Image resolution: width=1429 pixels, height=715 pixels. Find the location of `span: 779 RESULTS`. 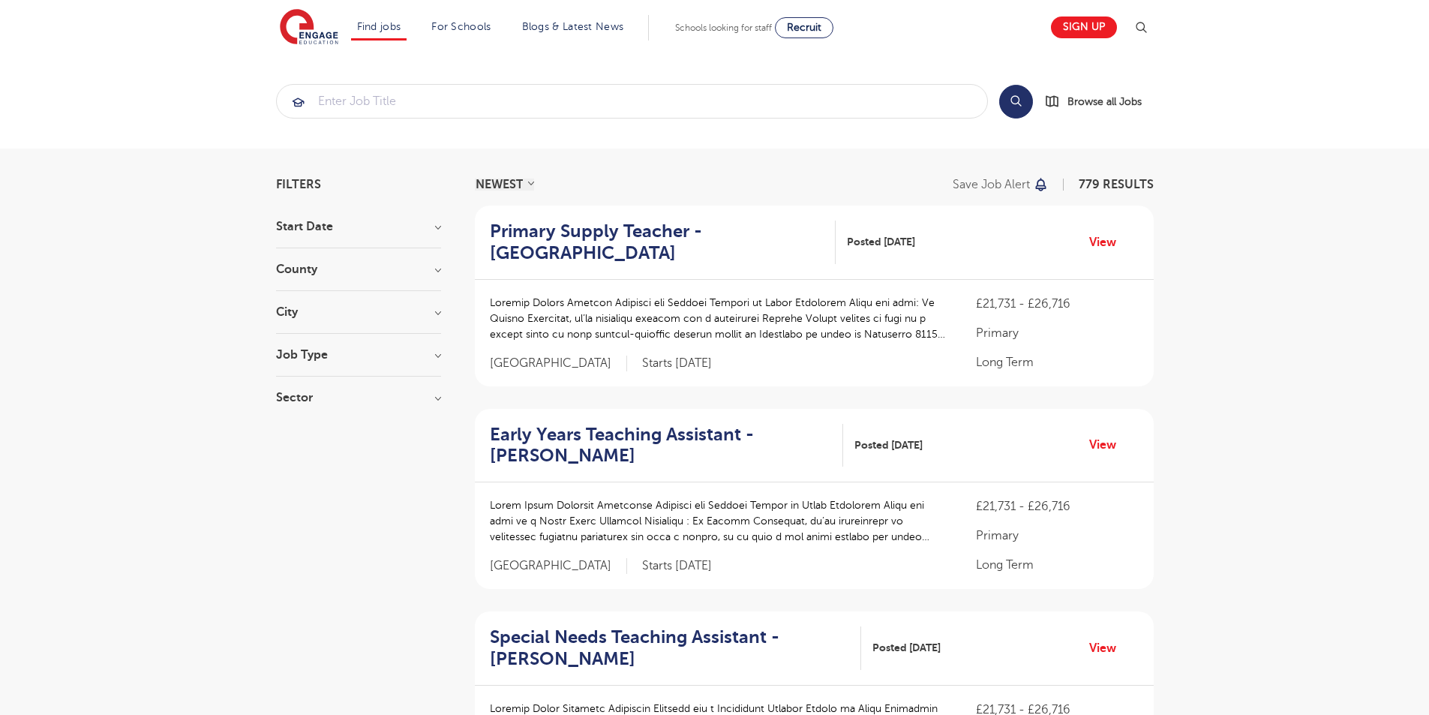

span: 779 RESULTS is located at coordinates (1116, 185).